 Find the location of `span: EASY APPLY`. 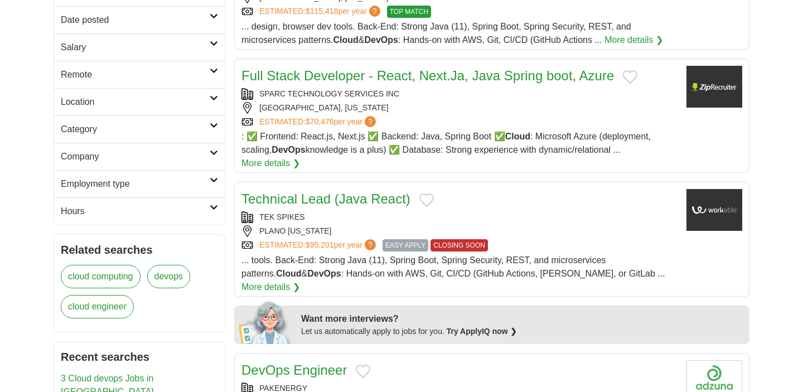

span: EASY APPLY is located at coordinates (406, 245).